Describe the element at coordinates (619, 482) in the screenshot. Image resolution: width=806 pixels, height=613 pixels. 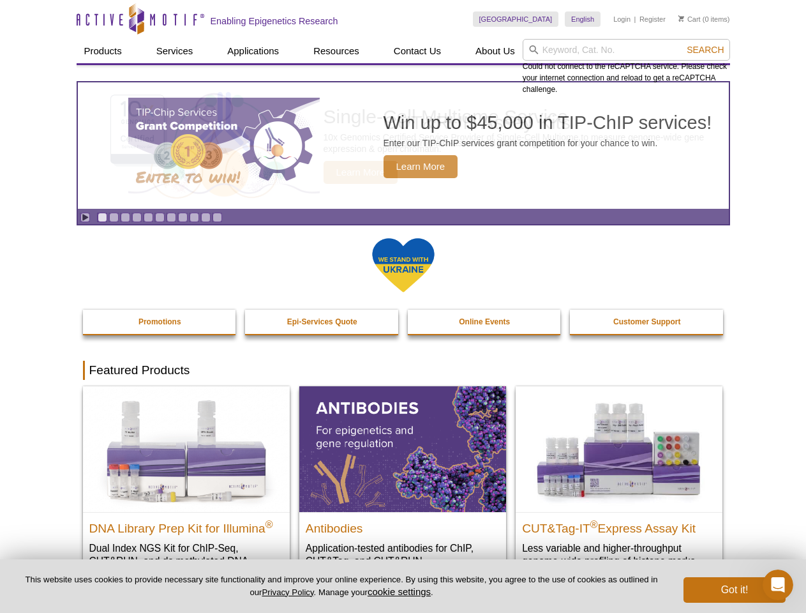
I see `a: CUT&Tag-IT® Express Assay Kit CUT&Tag-IT®Express Assay Kit Less variable and higher-throughput ge...` at that location.